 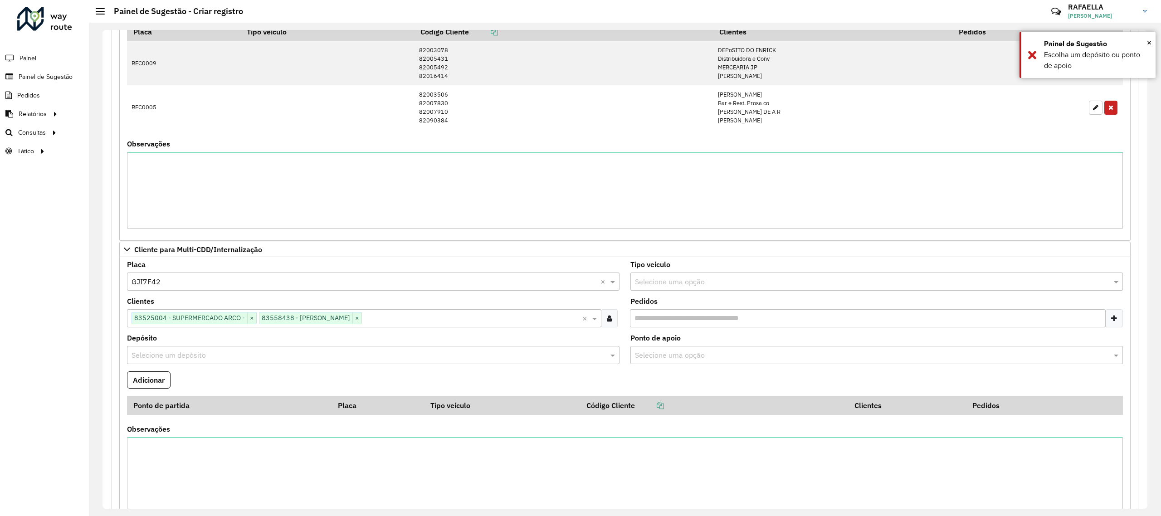 What do you see at coordinates (1149, 43) in the screenshot?
I see `button: Close` at bounding box center [1149, 43].